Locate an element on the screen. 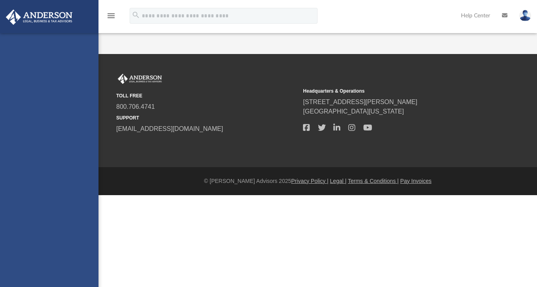  a: Privacy Policy | is located at coordinates (310, 181).